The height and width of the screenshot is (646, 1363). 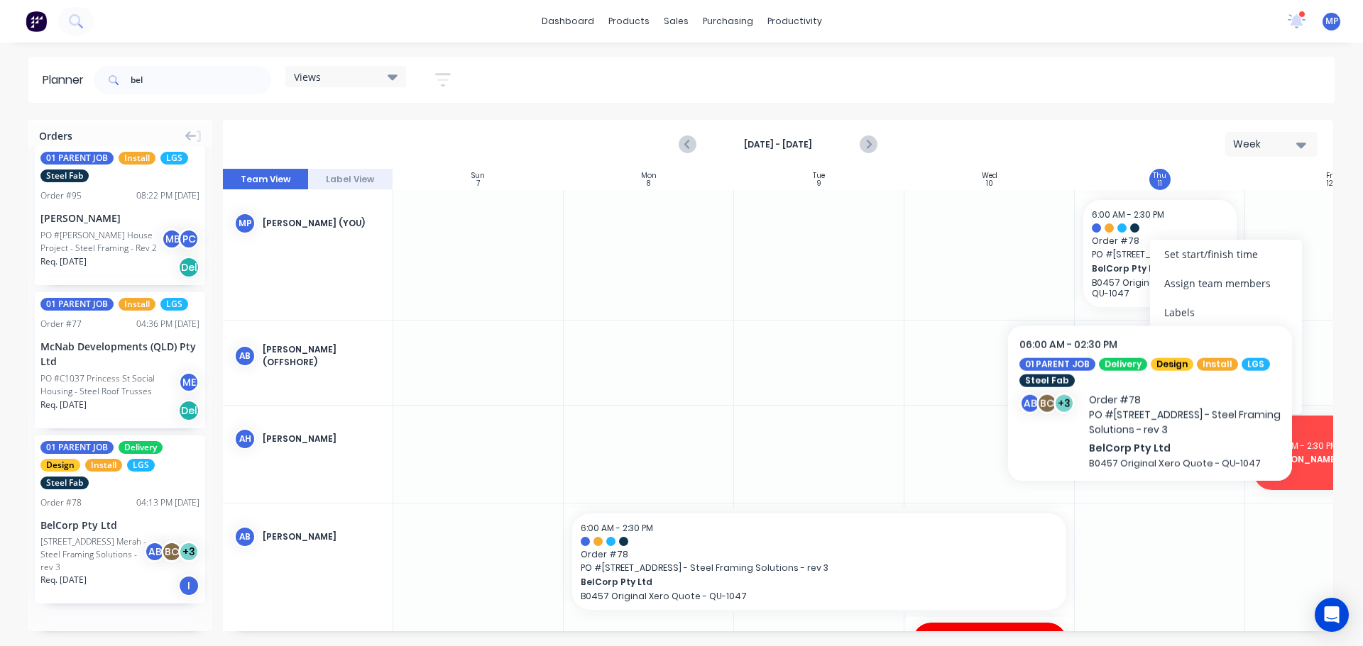 I want to click on div: 11, so click(x=1160, y=184).